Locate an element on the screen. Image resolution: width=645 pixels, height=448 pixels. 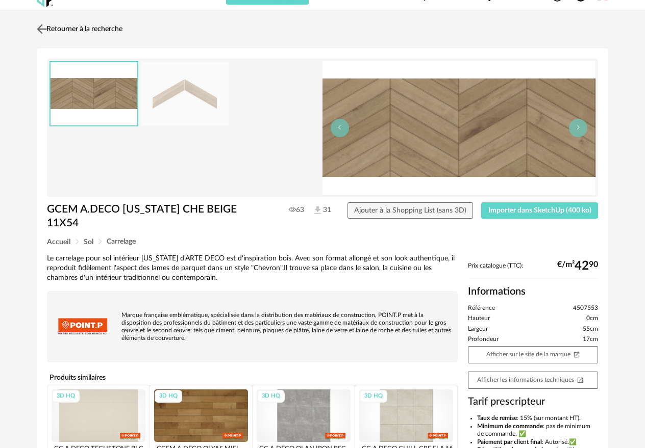
li: : pas de minimum de commande. ✅ is located at coordinates (537, 431).